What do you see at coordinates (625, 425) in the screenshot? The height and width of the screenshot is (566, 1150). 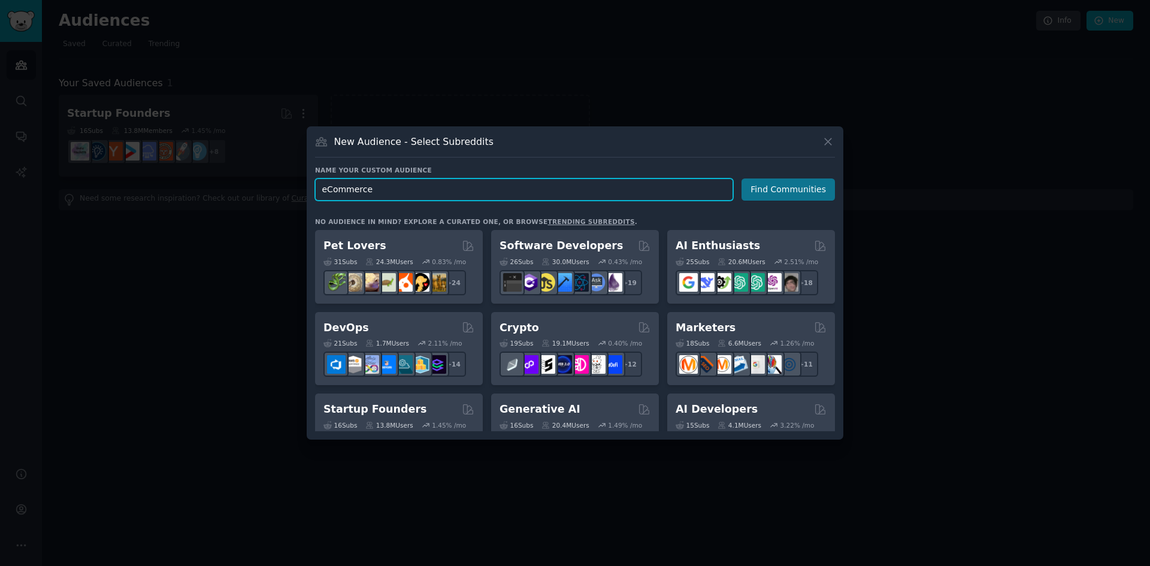 I see `div: 1.49 % /mo` at bounding box center [625, 425].